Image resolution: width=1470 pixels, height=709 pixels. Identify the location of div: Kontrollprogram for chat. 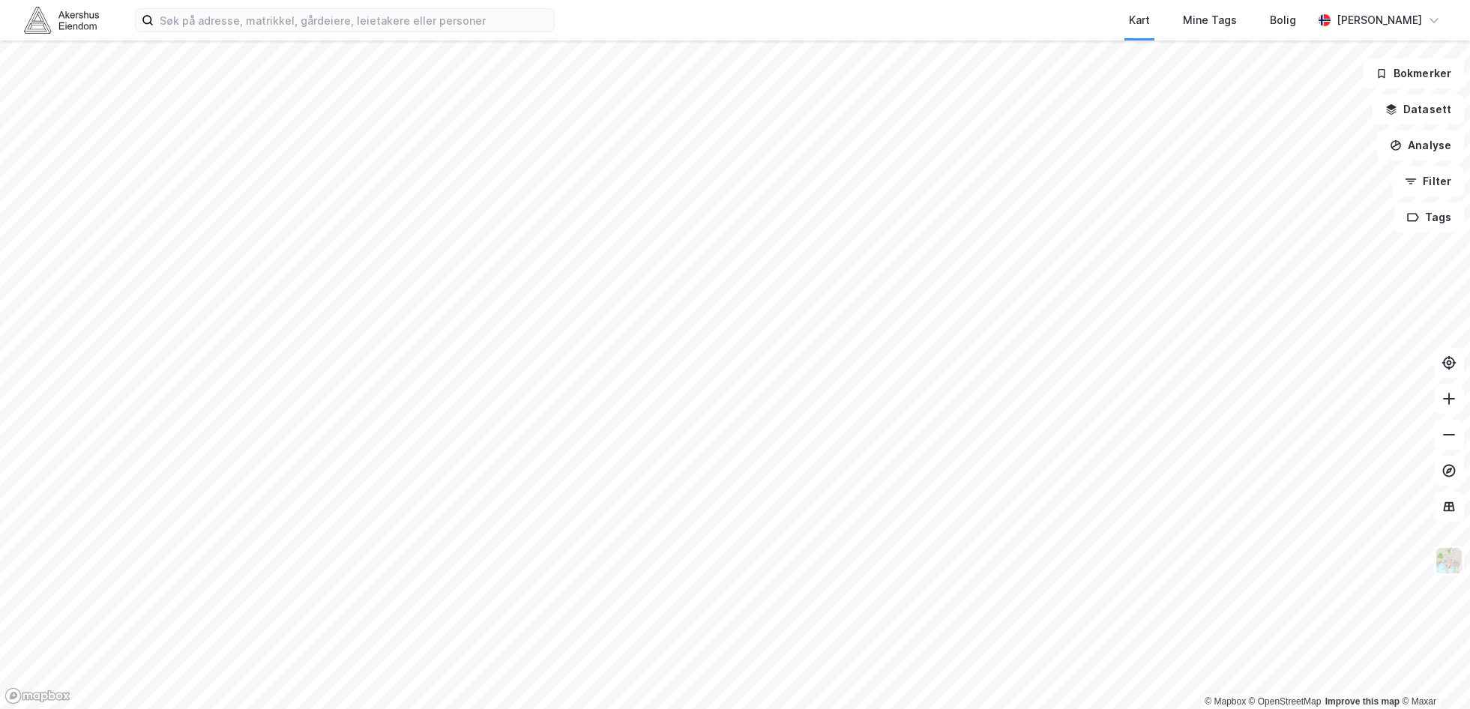
(1433, 673).